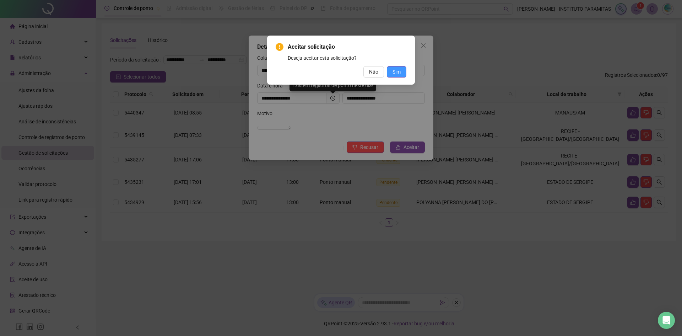 This screenshot has height=336, width=682. I want to click on span: Não, so click(374, 72).